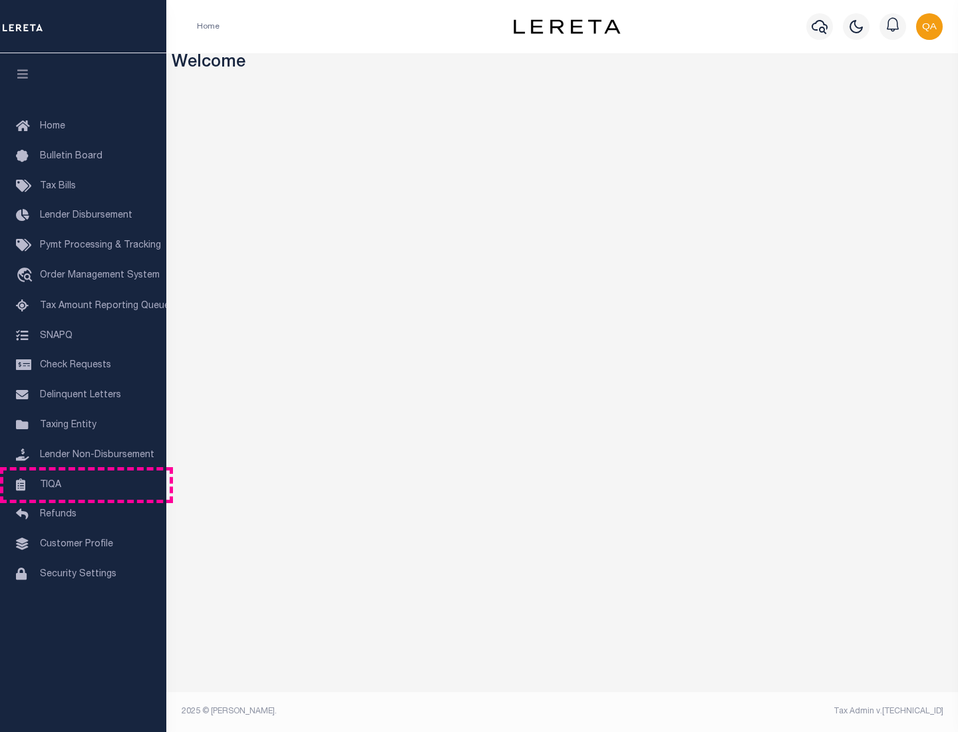  I want to click on span: Security Settings, so click(78, 574).